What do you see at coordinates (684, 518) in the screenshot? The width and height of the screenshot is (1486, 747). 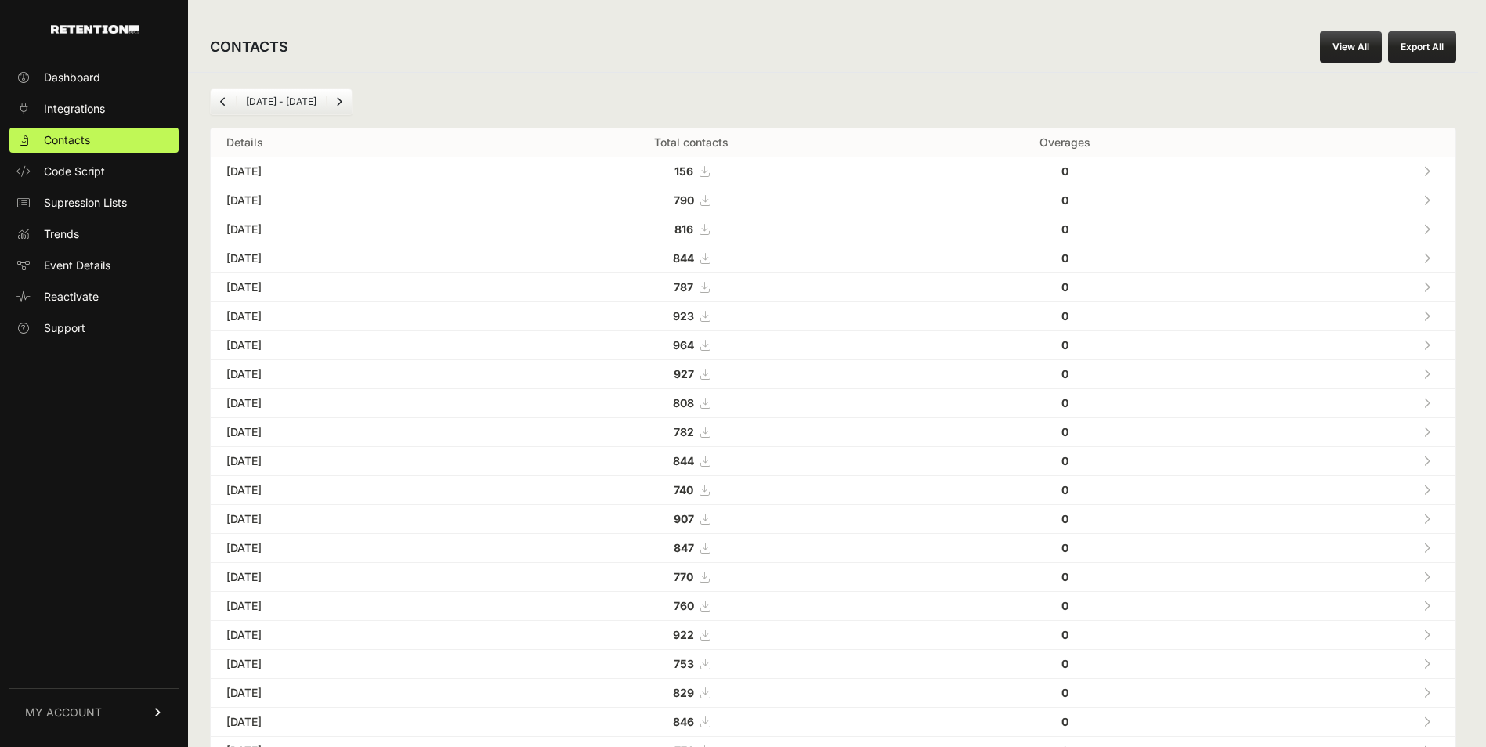 I see `strong: 907` at bounding box center [684, 518].